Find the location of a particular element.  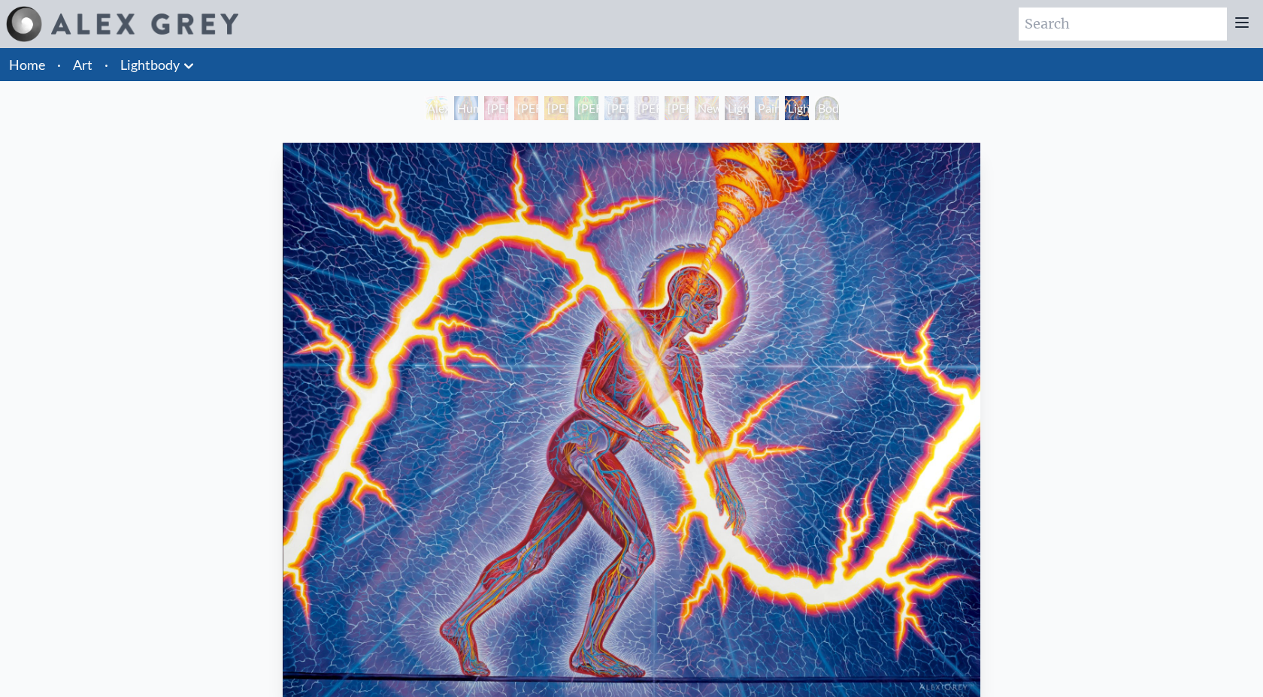

div: Human Energy Field is located at coordinates (466, 108).